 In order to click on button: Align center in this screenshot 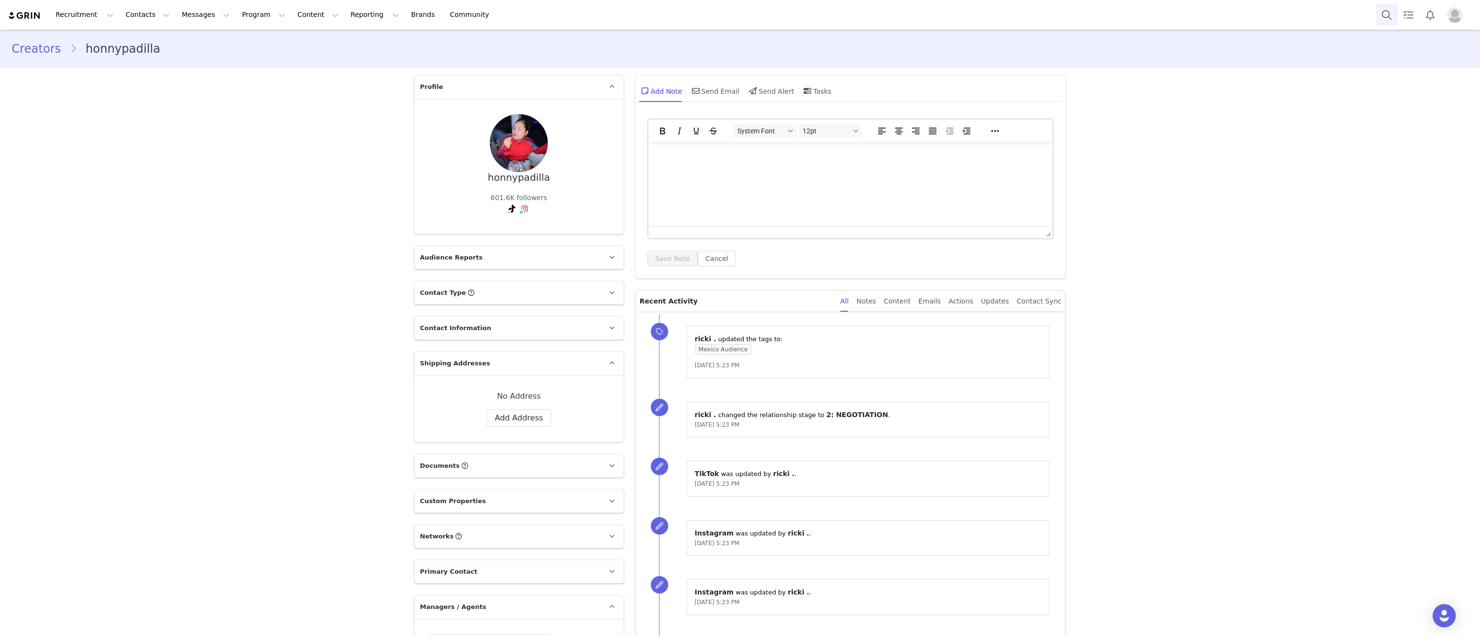, I will do `click(899, 131)`.